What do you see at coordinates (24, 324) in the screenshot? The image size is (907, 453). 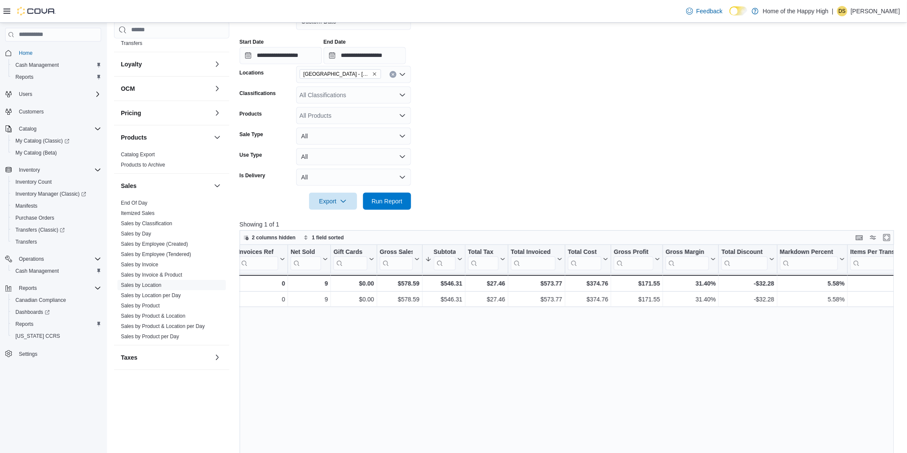 I see `a: Reports` at bounding box center [24, 324].